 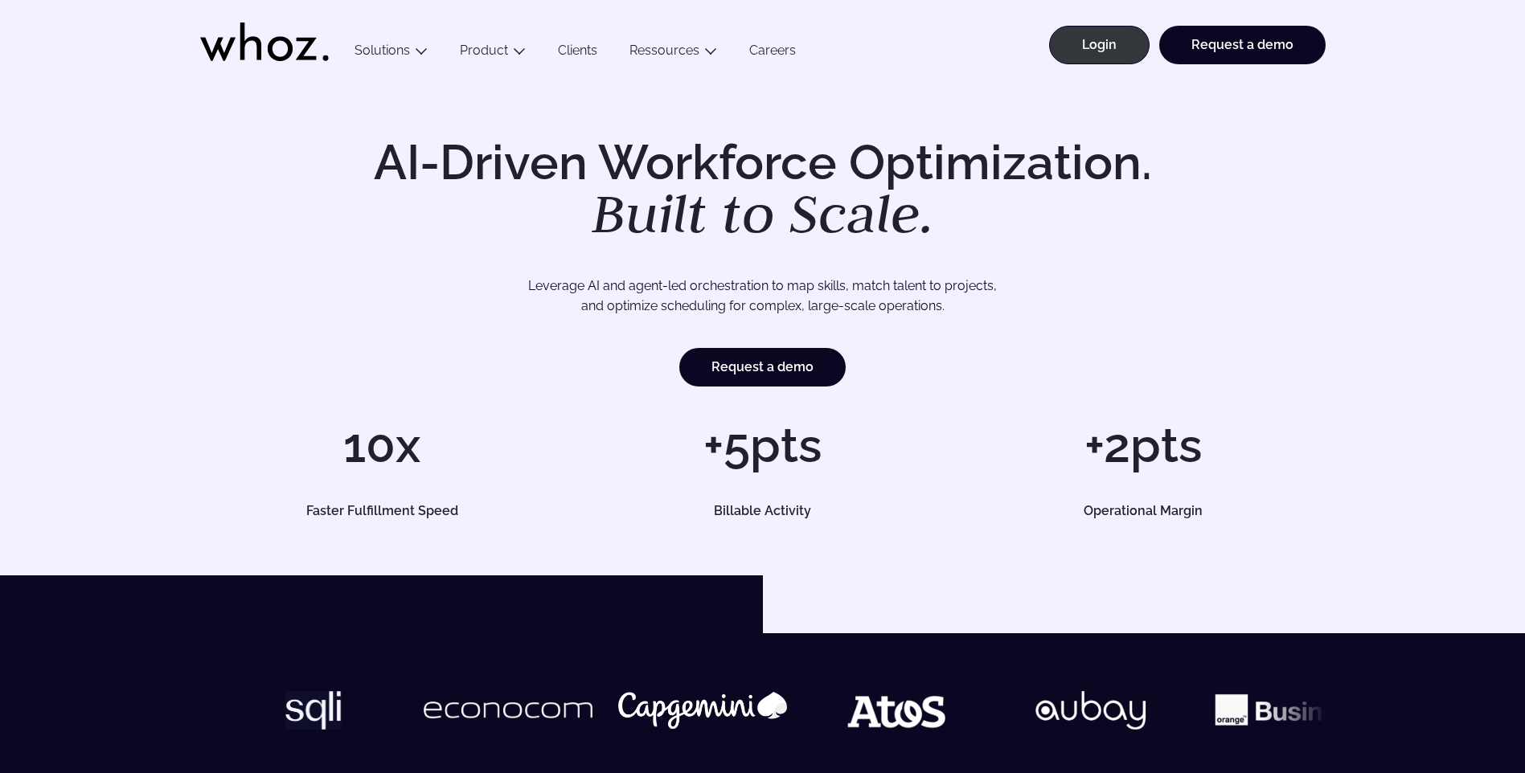 What do you see at coordinates (763, 296) in the screenshot?
I see `p: Leverage AI and agent-led orchestration to map skills, match talent to projects, and optimize sch...` at bounding box center [763, 296].